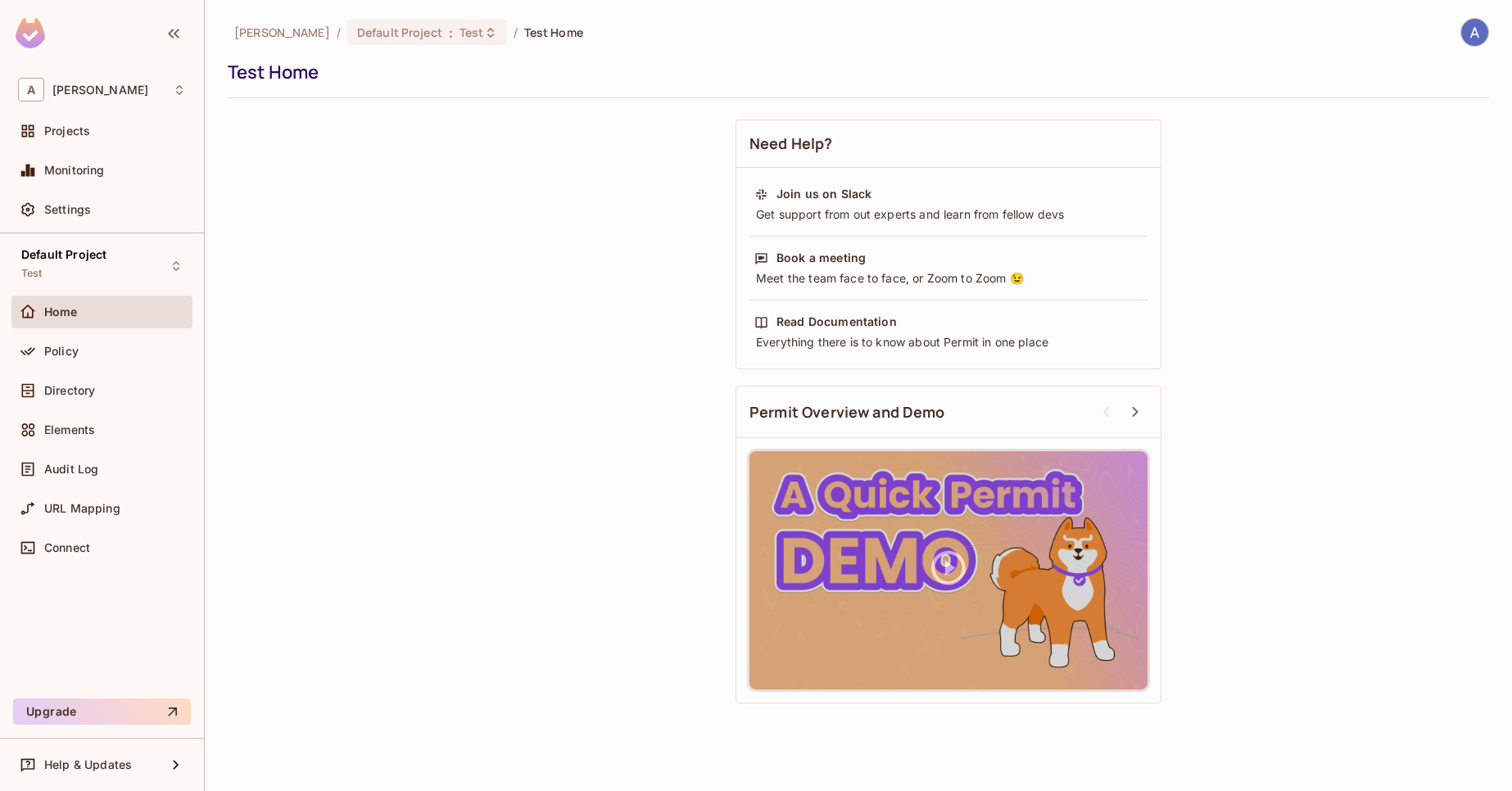  I want to click on span: URL Mapping, so click(82, 509).